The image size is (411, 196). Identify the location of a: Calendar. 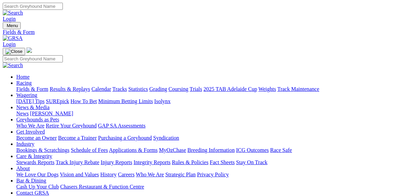
(101, 89).